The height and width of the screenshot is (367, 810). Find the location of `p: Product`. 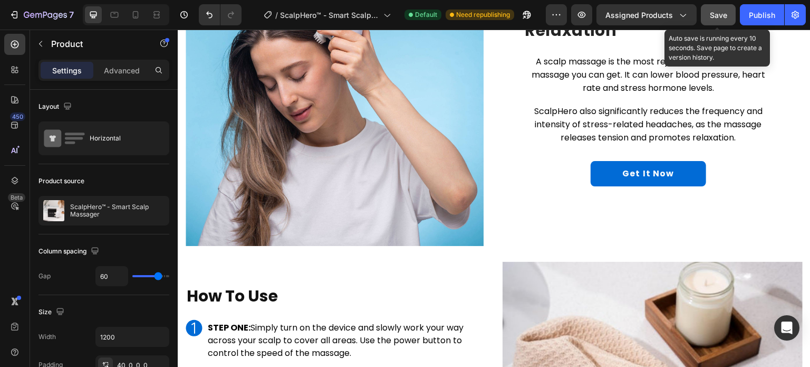

p: Product is located at coordinates (96, 44).